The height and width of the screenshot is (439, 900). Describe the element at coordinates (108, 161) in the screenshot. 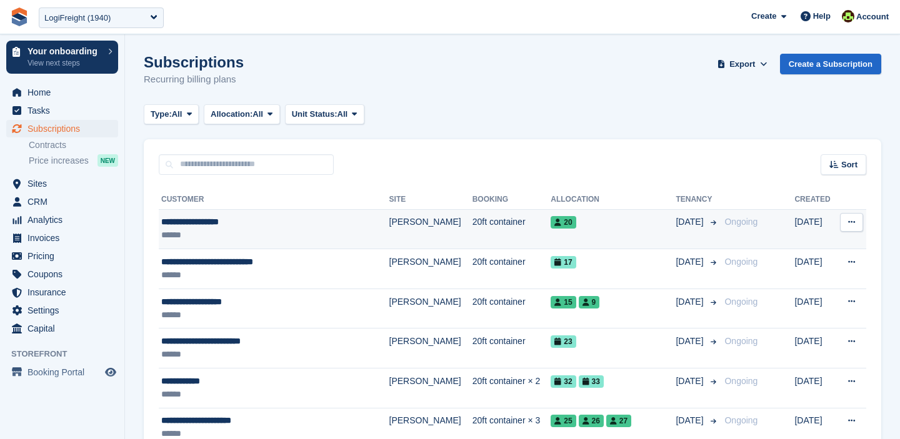

I see `div: NEW` at that location.